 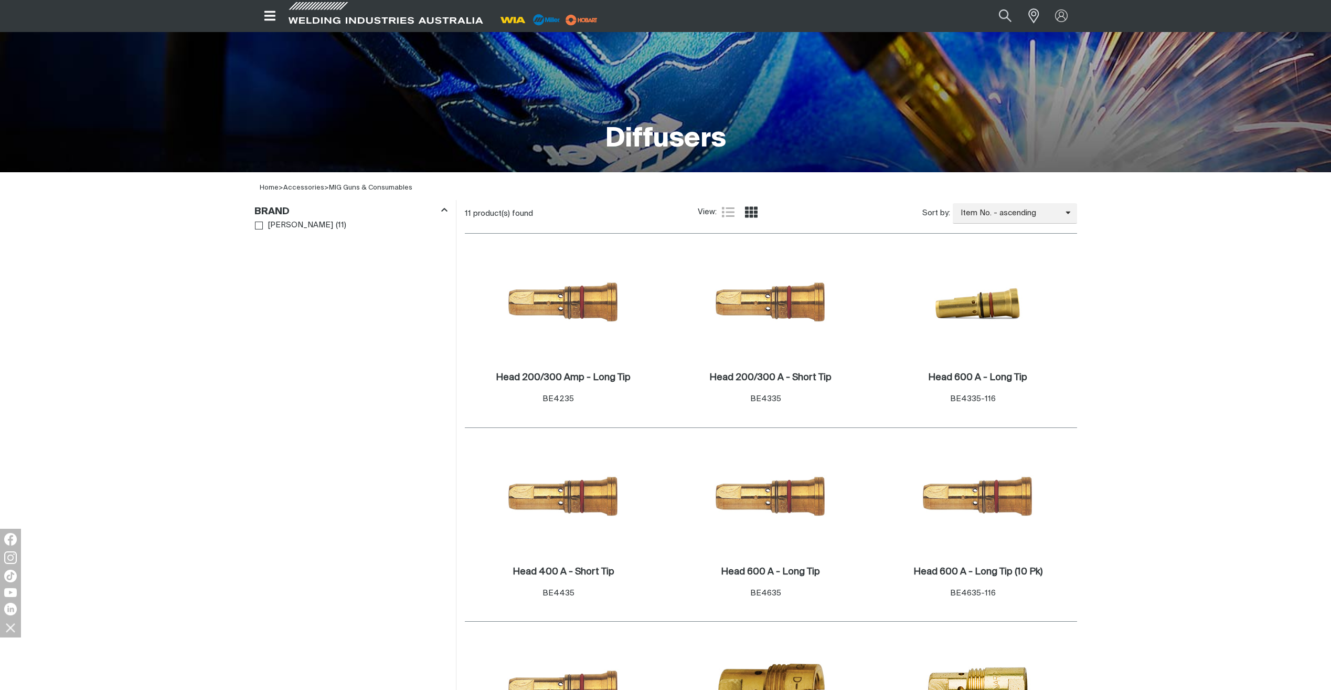 I want to click on a: Head 400 A - Short Tip, so click(x=564, y=572).